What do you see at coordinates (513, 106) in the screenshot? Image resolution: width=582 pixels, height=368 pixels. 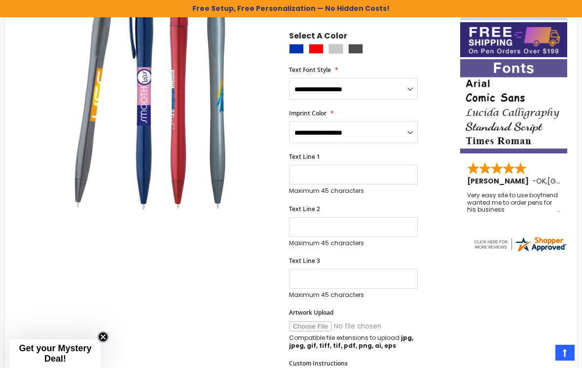 I see `img: font-personalization-examples` at bounding box center [513, 106].